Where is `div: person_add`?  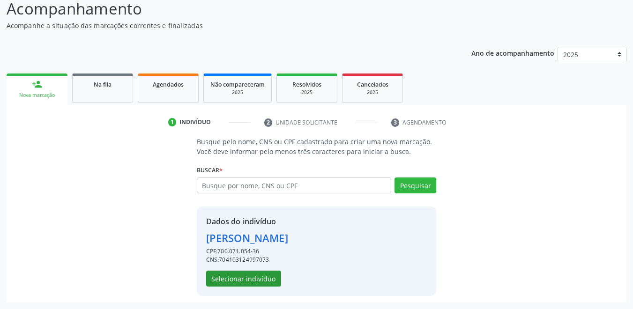
div: person_add is located at coordinates (37, 84).